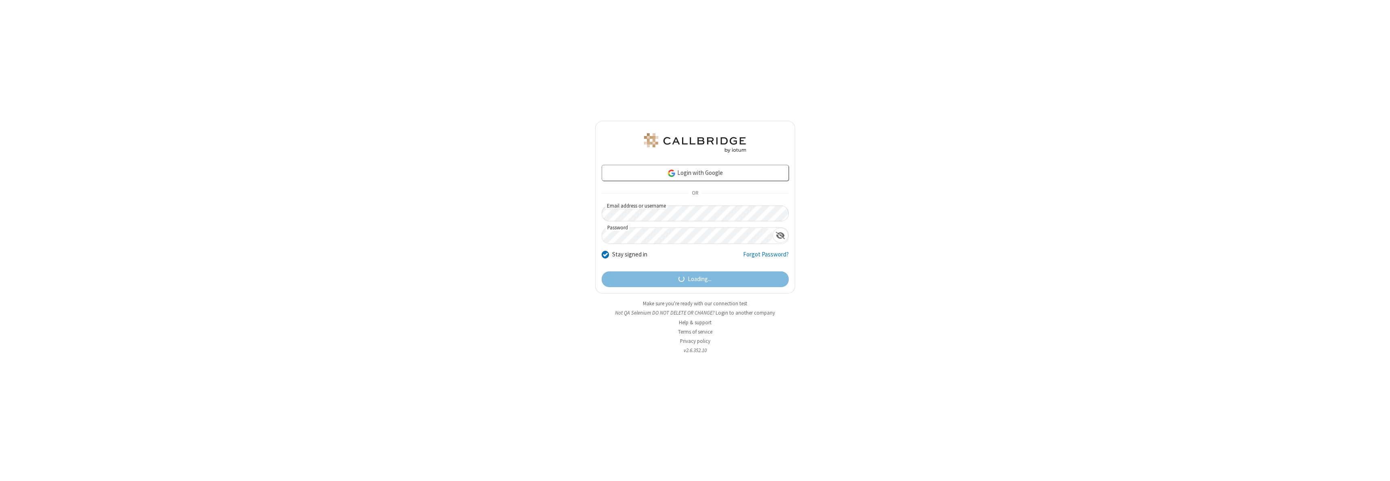  What do you see at coordinates (745, 313) in the screenshot?
I see `button: Login to another company` at bounding box center [745, 313].